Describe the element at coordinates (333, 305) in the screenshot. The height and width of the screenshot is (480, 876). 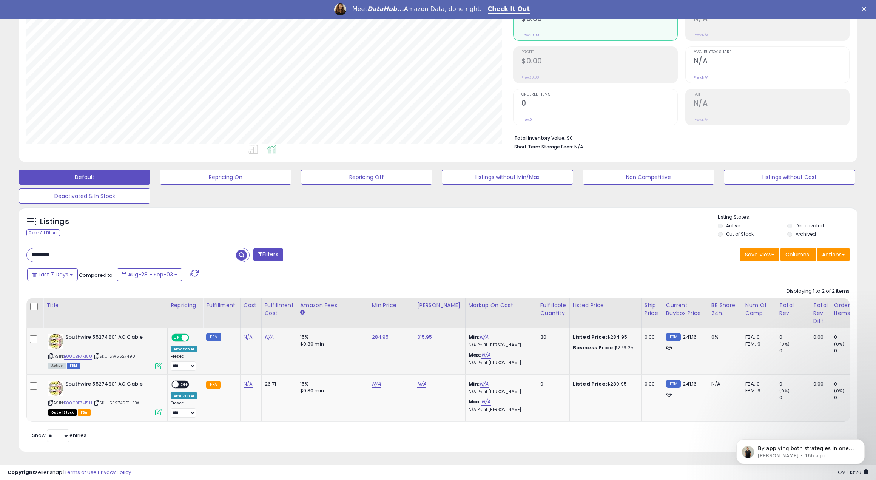
I see `div: Amazon Fees` at that location.